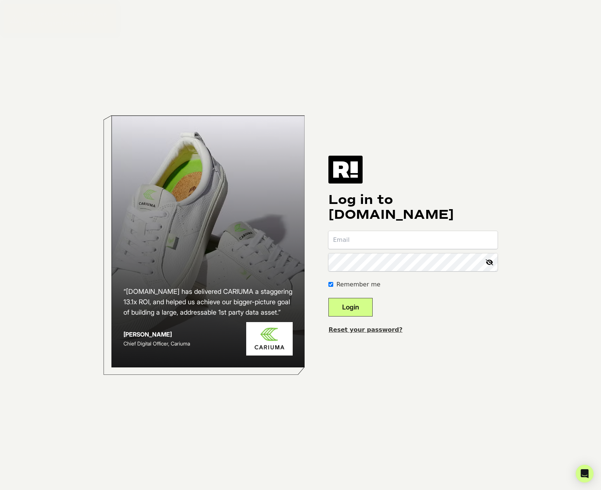 The image size is (601, 490). I want to click on img: Retention.com, so click(345, 170).